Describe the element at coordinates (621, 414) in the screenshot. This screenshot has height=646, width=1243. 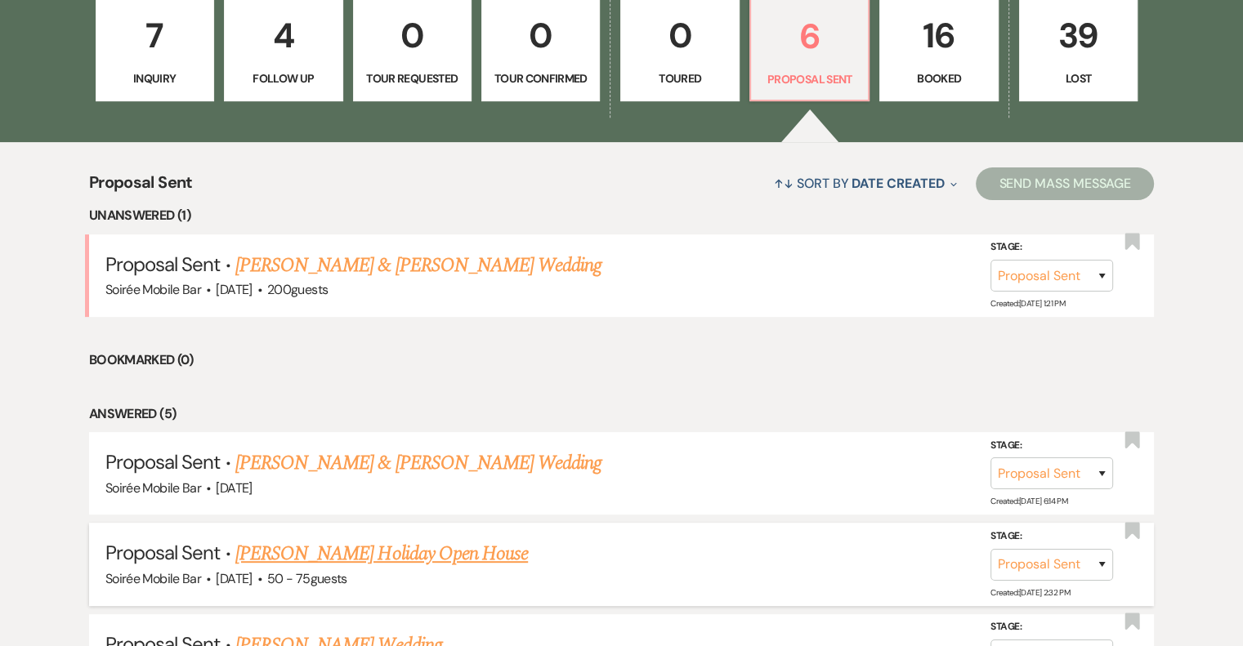
I see `li: Answered (5)` at that location.